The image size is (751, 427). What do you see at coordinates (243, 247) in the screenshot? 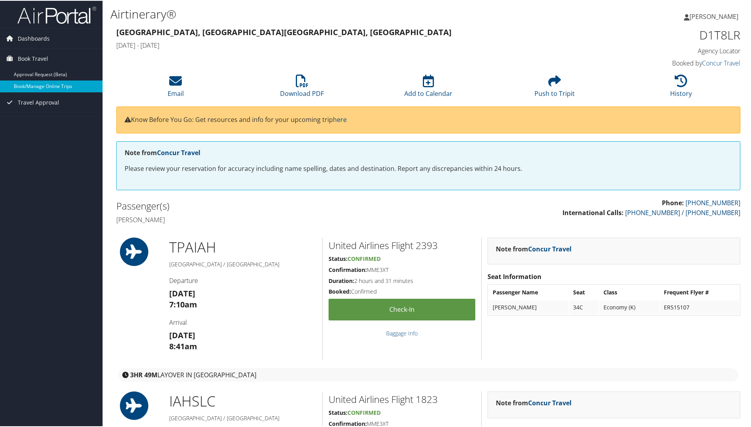
I see `h1: TPA IAH` at bounding box center [243, 247].